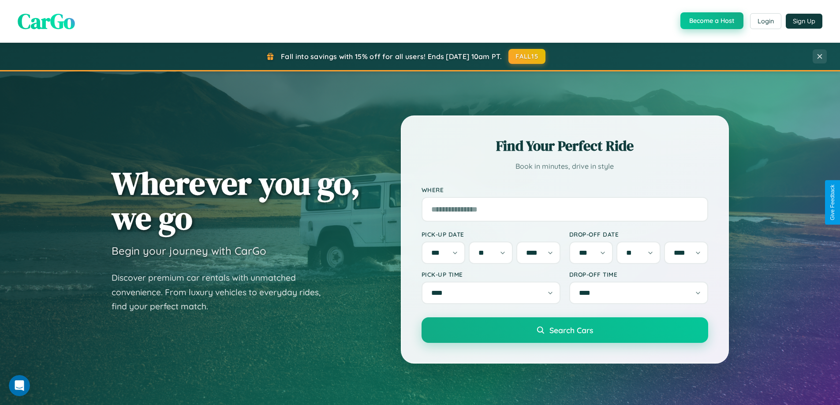 The height and width of the screenshot is (405, 840). Describe the element at coordinates (565, 190) in the screenshot. I see `label: Where` at that location.